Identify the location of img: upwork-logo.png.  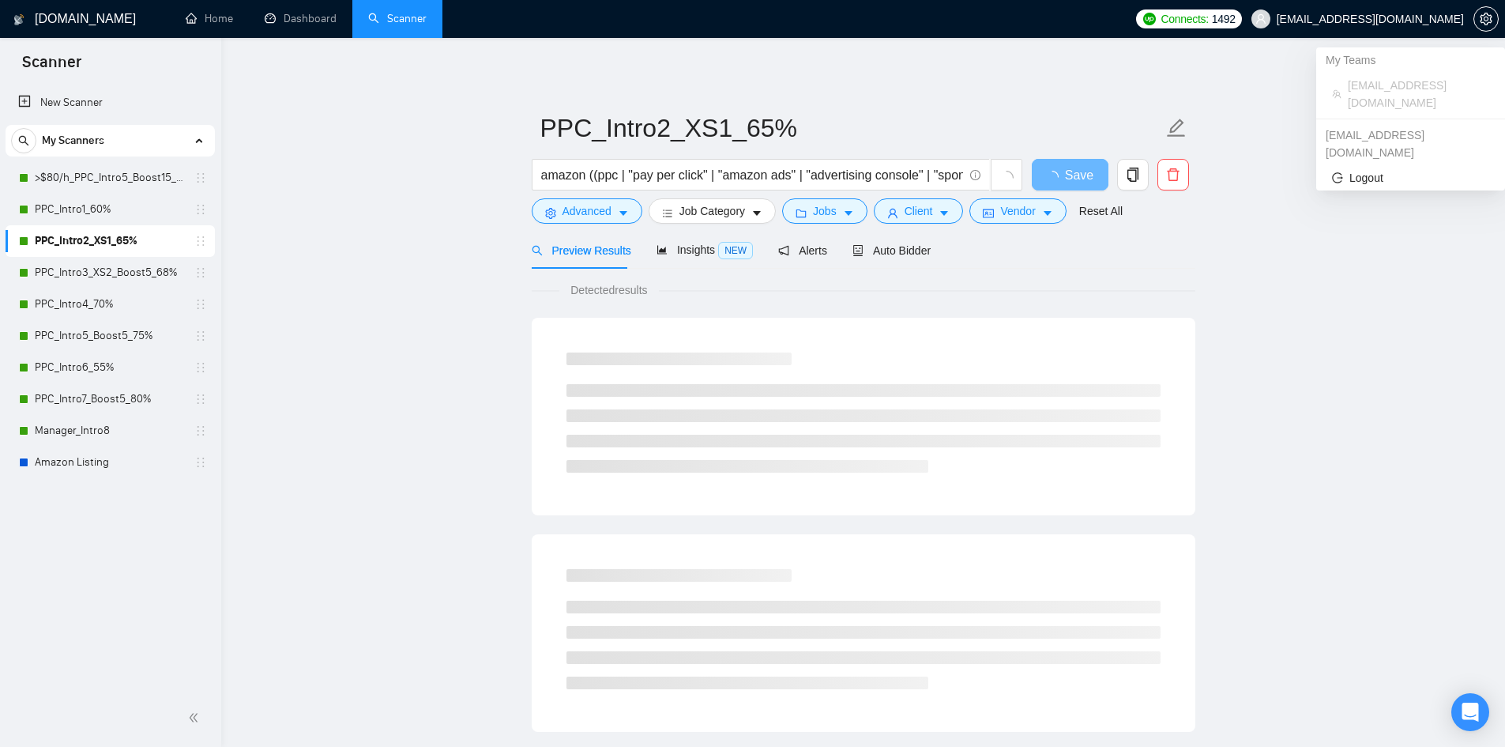
(1150, 19).